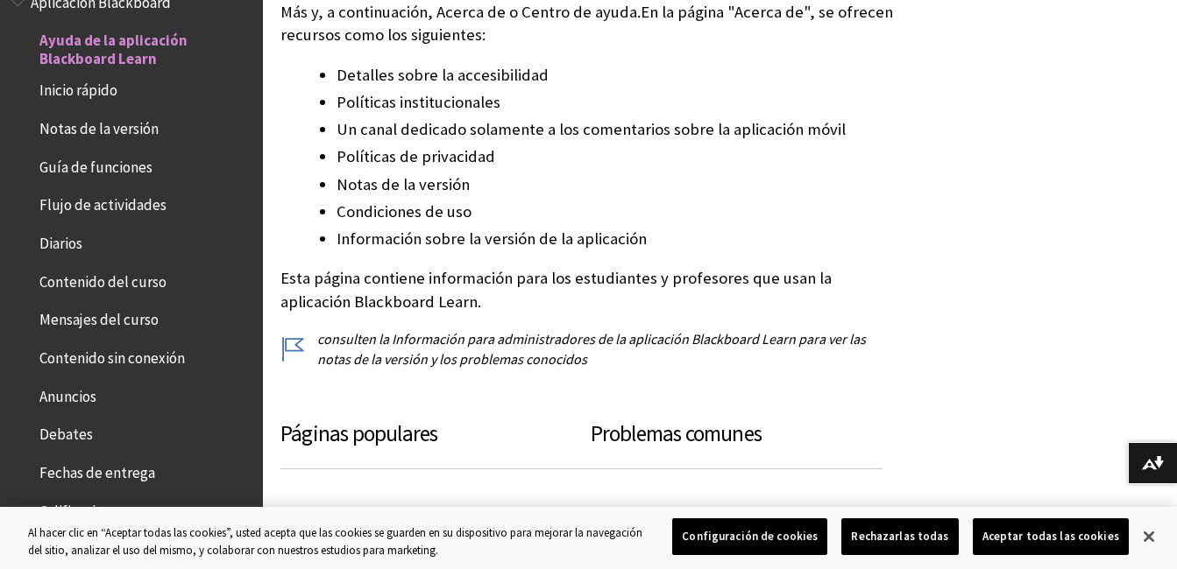 The height and width of the screenshot is (569, 1177). I want to click on li: Información sobre la versión de la aplicación, so click(618, 239).